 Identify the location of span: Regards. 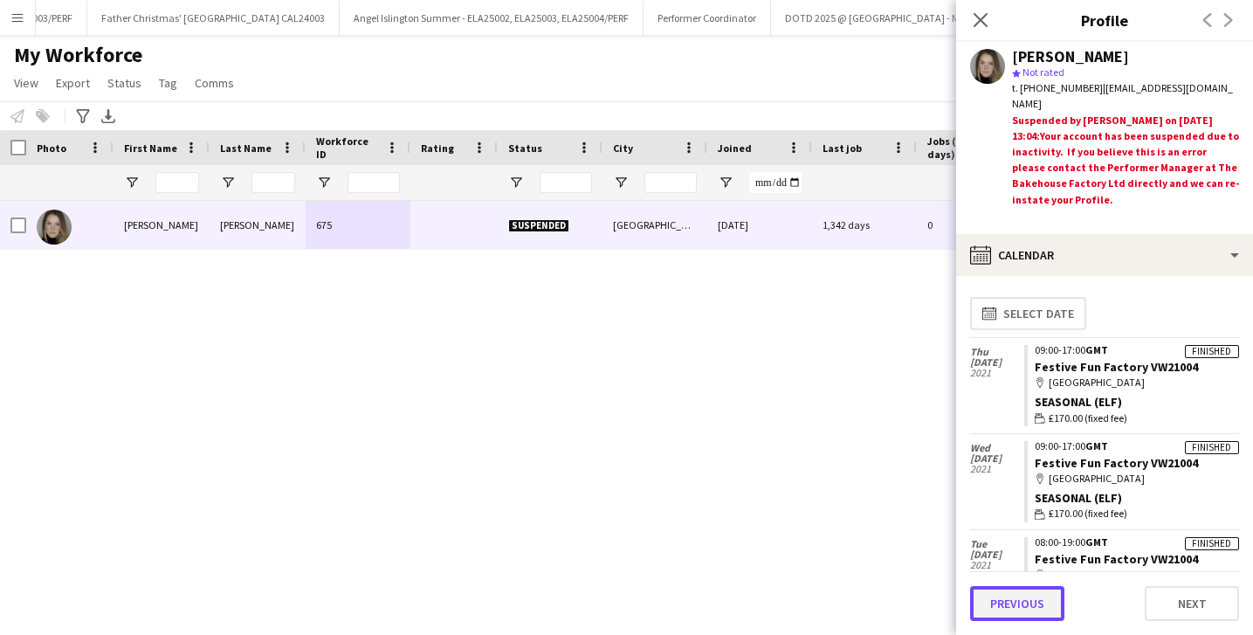
(1032, 231).